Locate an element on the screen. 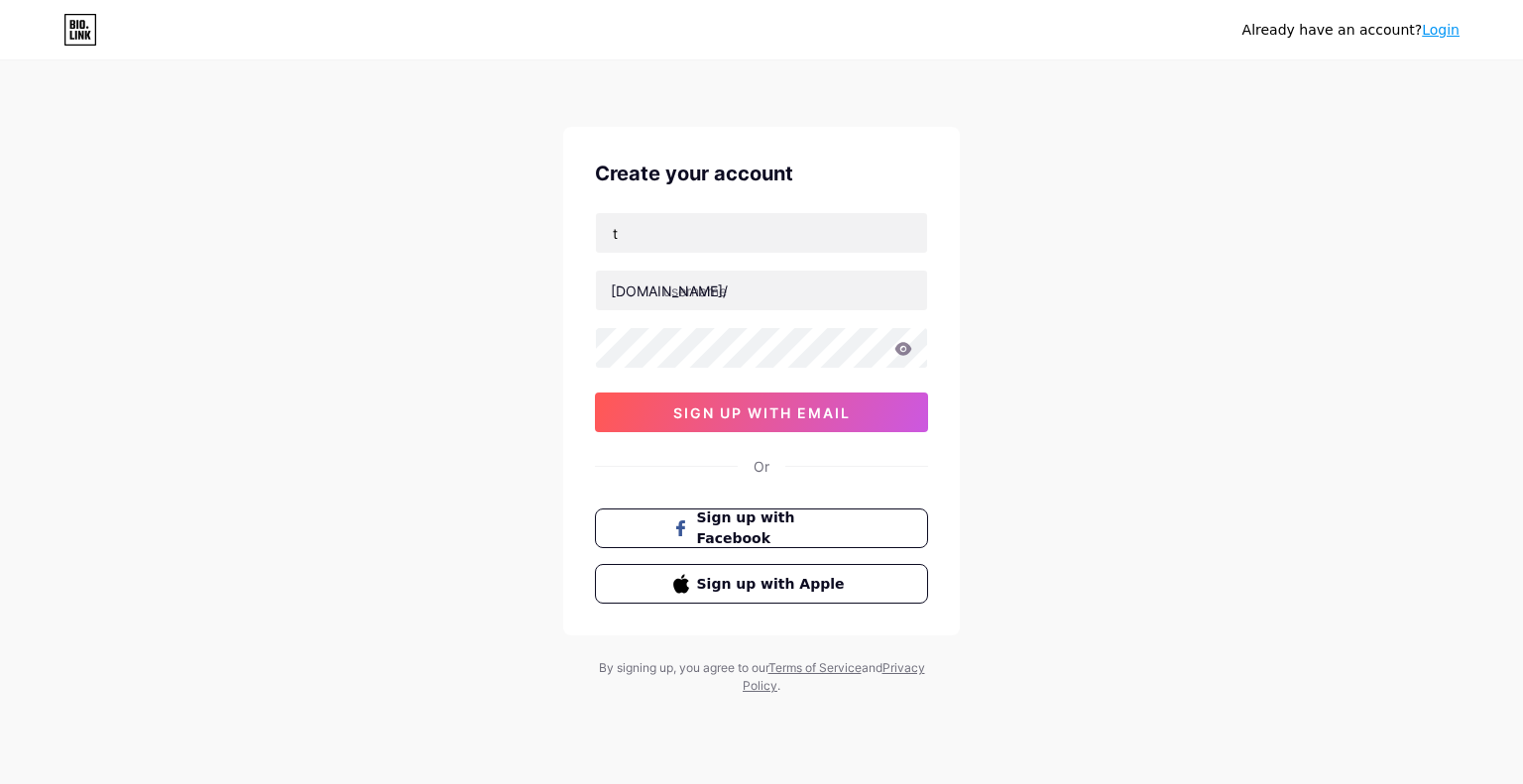  div: Already have an account? is located at coordinates (1351, 30).